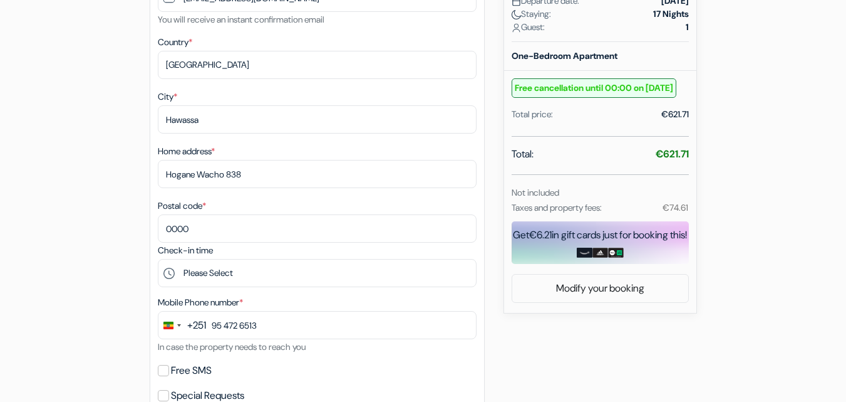  What do you see at coordinates (528, 27) in the screenshot?
I see `span: Guest:` at bounding box center [528, 27].